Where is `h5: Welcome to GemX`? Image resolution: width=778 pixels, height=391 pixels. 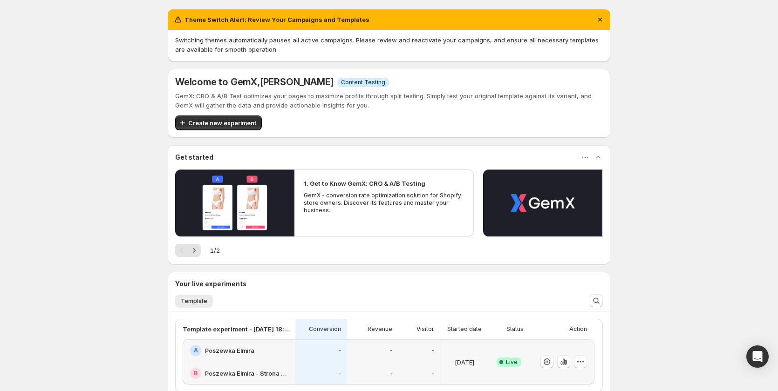 h5: Welcome to GemX is located at coordinates (254, 82).